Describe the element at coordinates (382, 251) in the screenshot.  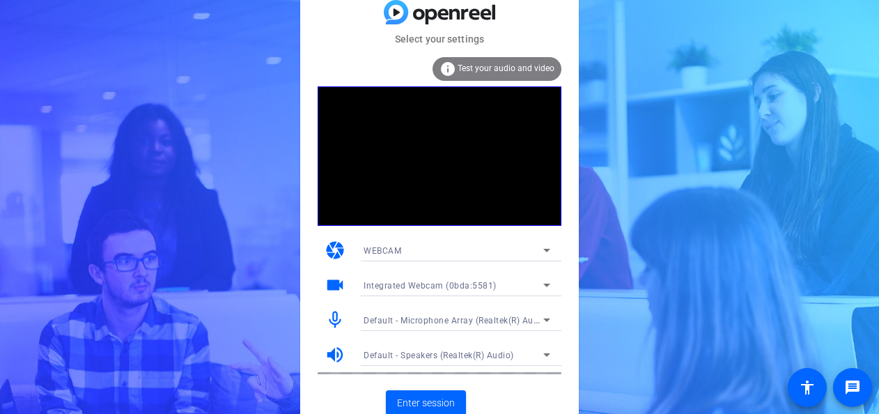
I see `span: WEBCAM` at that location.